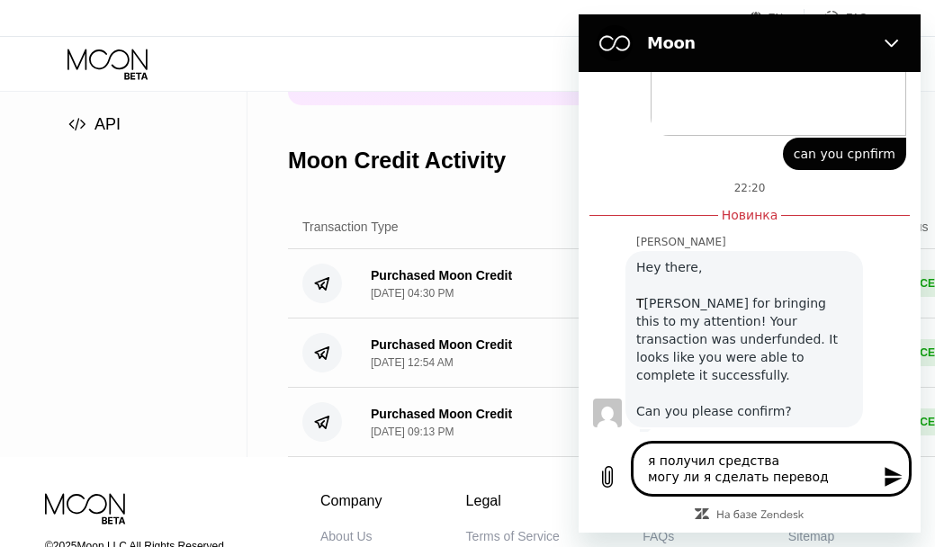 Image resolution: width=935 pixels, height=547 pixels. I want to click on span: API, so click(107, 124).